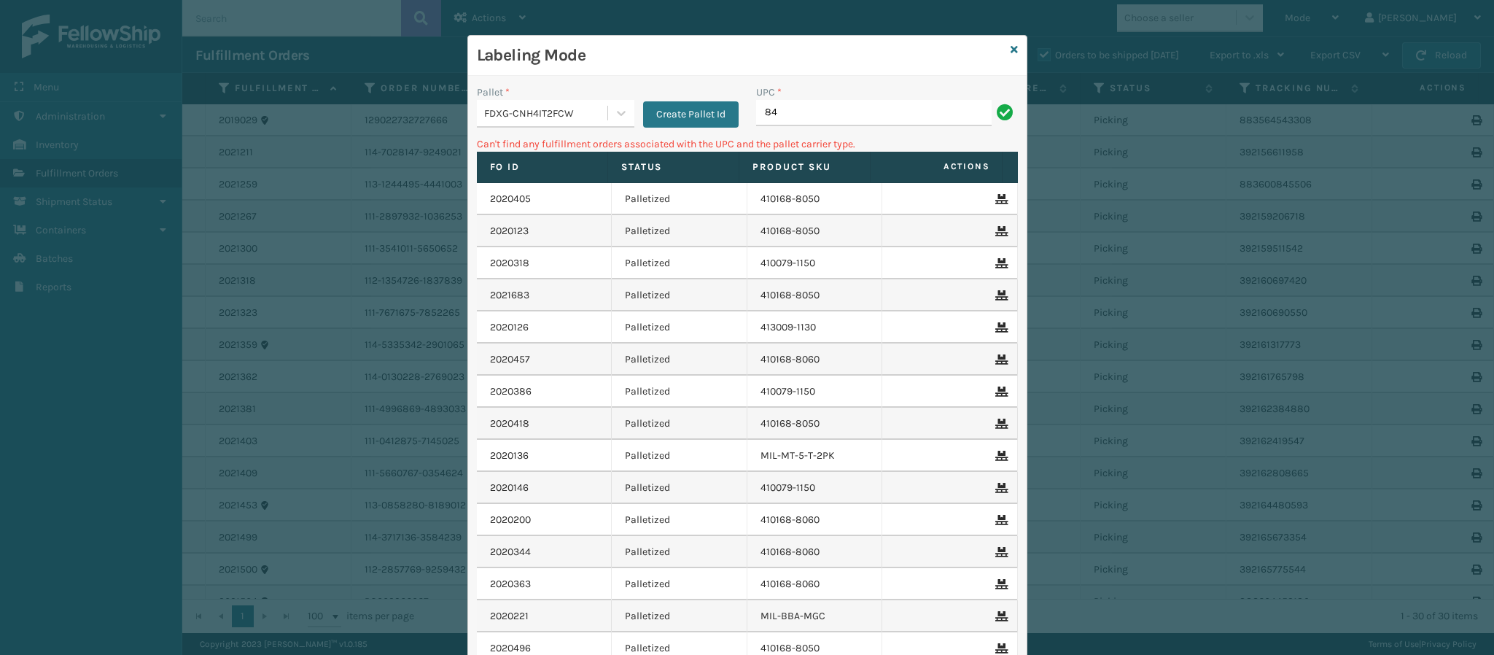  I want to click on h3: Labeling Mode, so click(741, 55).